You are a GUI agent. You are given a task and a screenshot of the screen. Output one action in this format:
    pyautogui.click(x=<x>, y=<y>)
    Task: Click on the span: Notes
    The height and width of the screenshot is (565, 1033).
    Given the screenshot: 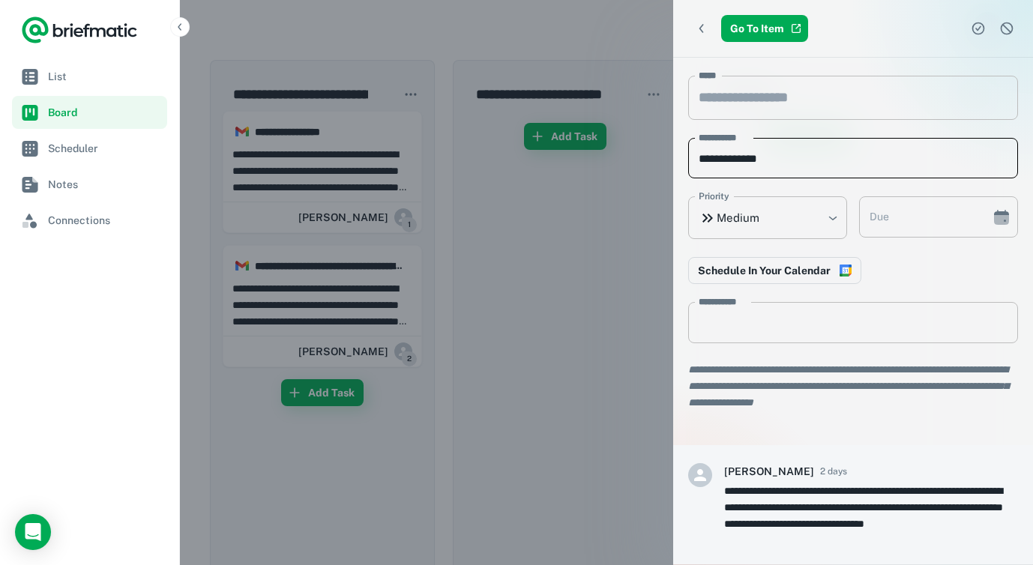 What is the action you would take?
    pyautogui.click(x=104, y=184)
    